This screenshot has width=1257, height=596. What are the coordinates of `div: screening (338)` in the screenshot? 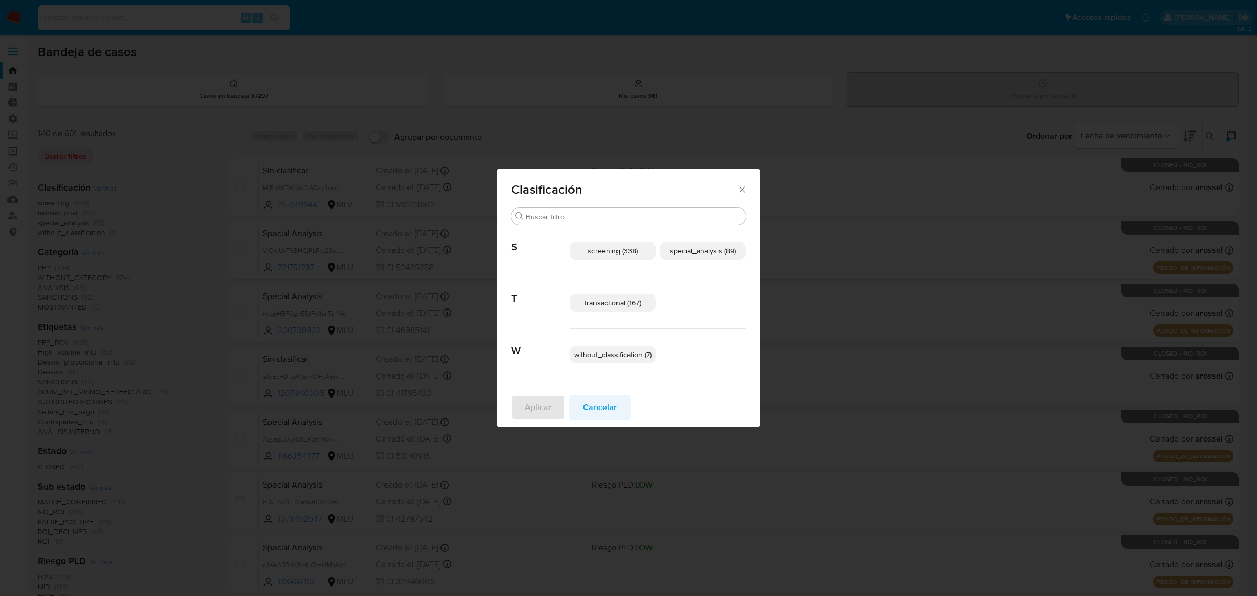 It's located at (613, 251).